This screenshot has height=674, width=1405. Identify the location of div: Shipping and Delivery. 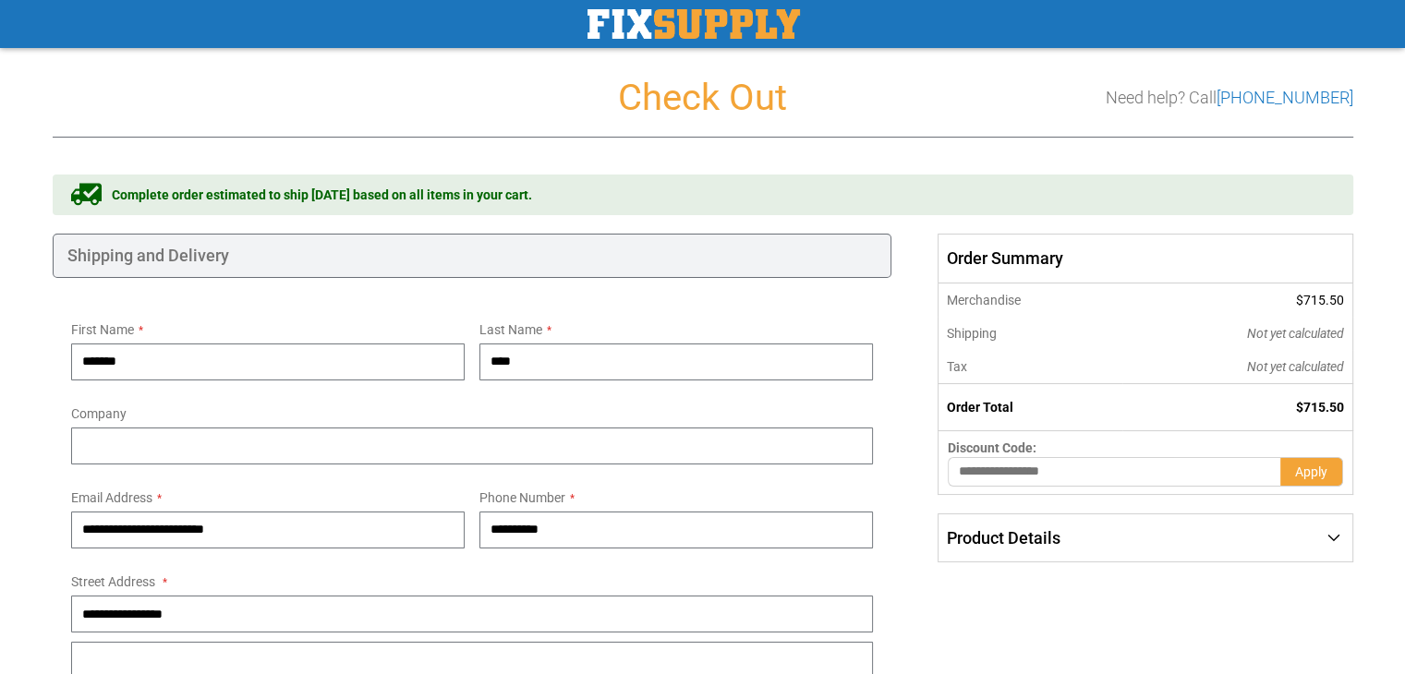
(472, 256).